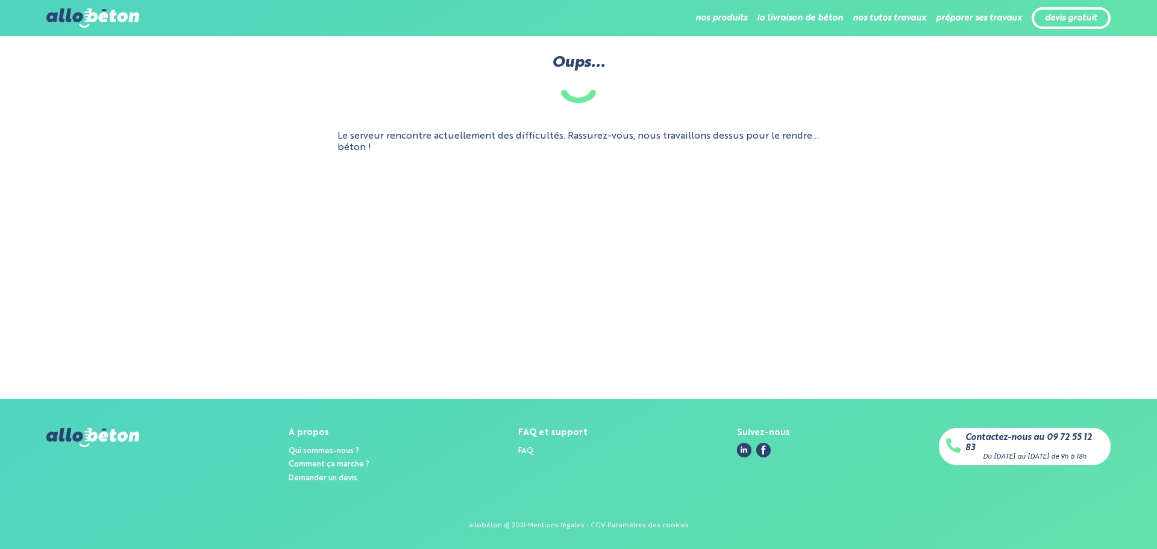  Describe the element at coordinates (323, 478) in the screenshot. I see `a: Demander un devis` at that location.